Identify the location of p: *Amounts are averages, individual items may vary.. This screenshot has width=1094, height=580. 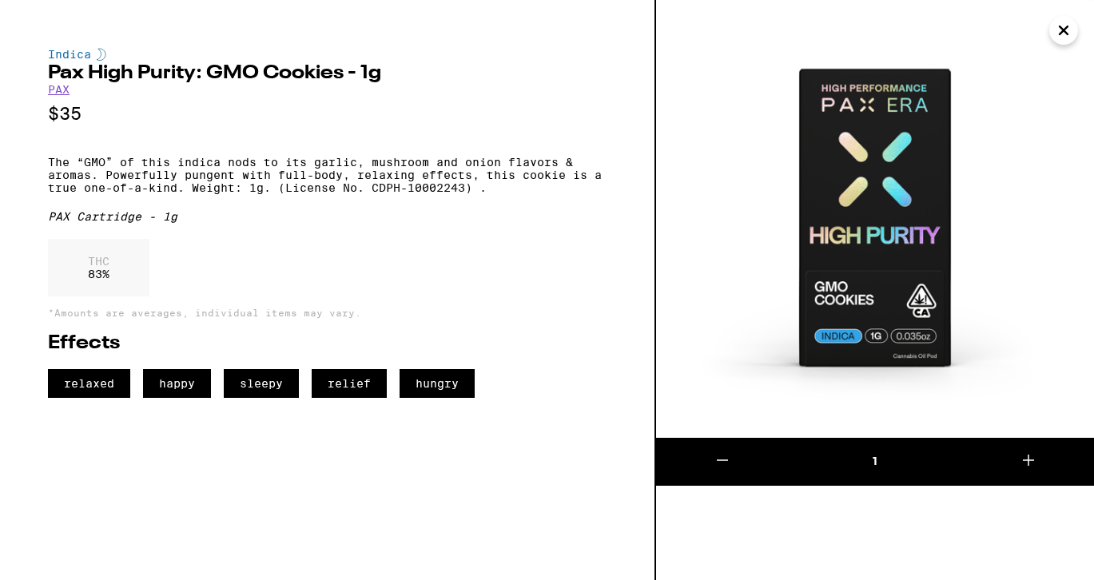
(327, 312).